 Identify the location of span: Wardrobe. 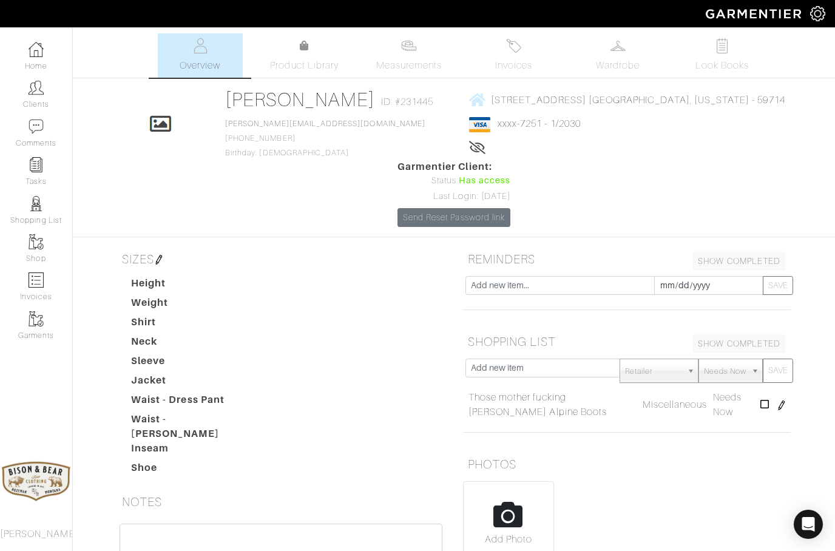
(618, 66).